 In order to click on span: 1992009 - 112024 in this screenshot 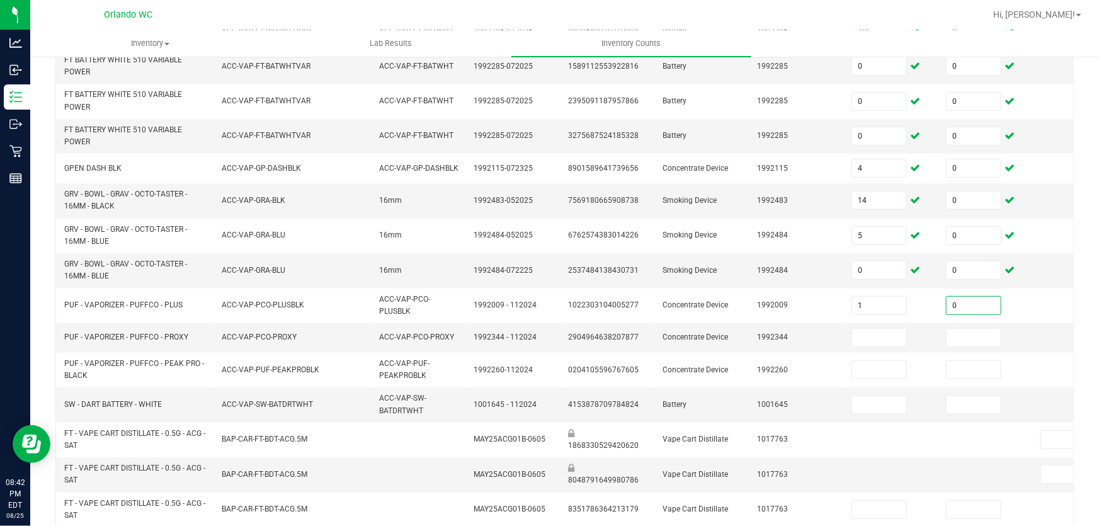, I will do `click(505, 305)`.